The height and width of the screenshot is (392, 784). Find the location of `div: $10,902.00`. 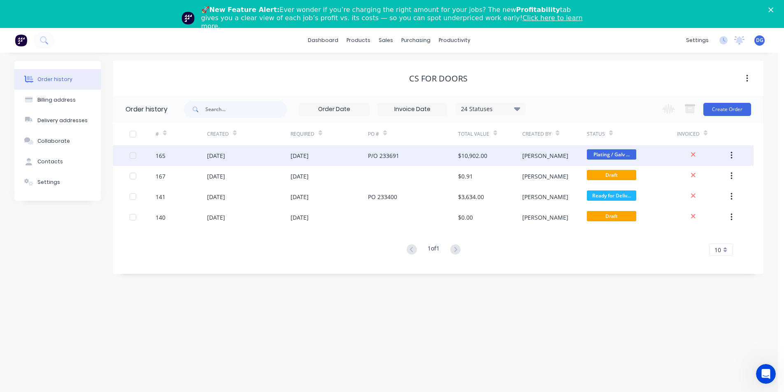

div: $10,902.00 is located at coordinates (473, 156).